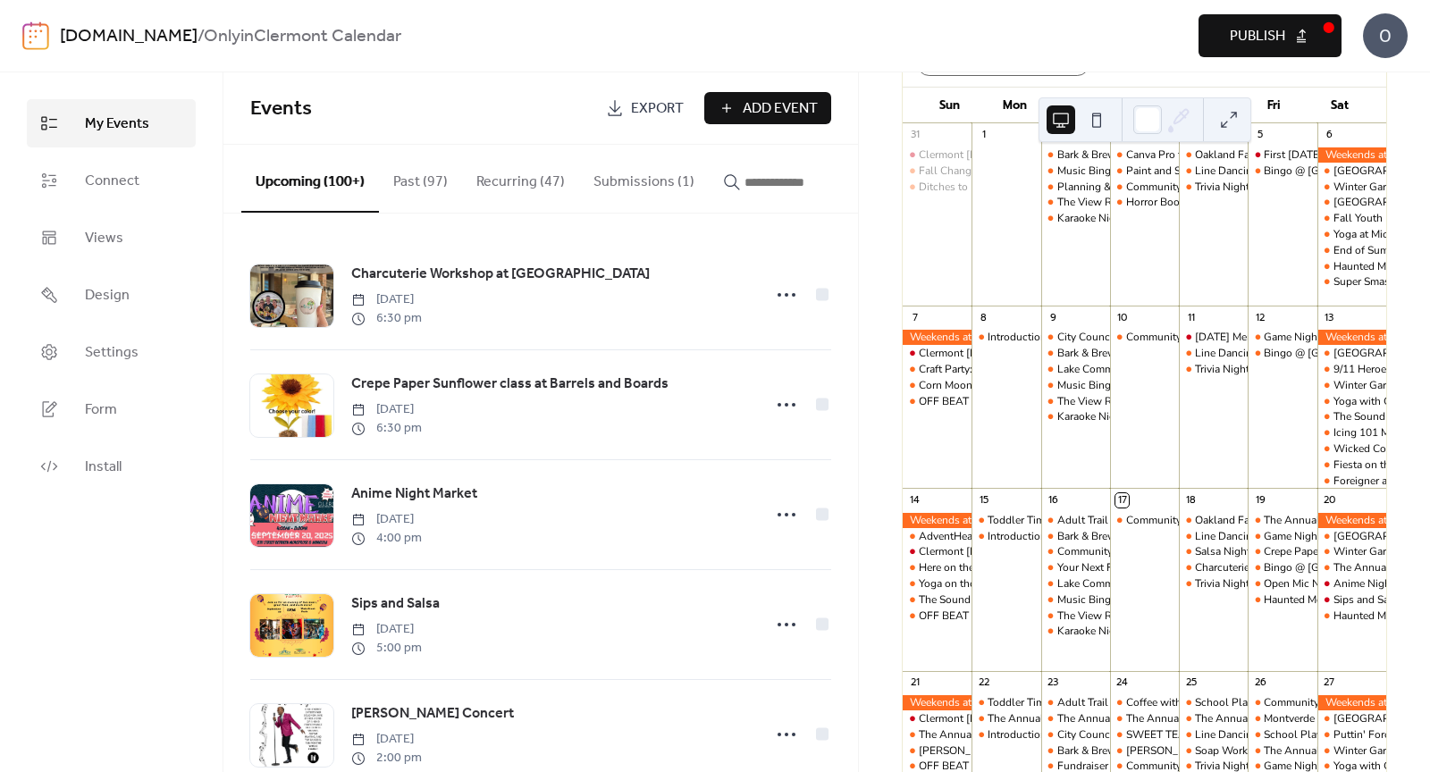 Image resolution: width=1430 pixels, height=772 pixels. What do you see at coordinates (936, 551) in the screenshot?
I see `div: Clermont Farmer's Market` at bounding box center [936, 551].